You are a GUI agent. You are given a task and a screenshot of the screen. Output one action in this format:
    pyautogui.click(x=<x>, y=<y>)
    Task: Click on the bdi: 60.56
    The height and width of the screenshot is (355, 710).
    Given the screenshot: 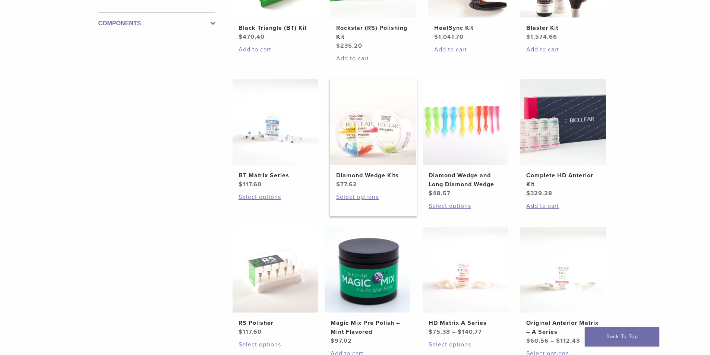 What is the action you would take?
    pyautogui.click(x=537, y=341)
    